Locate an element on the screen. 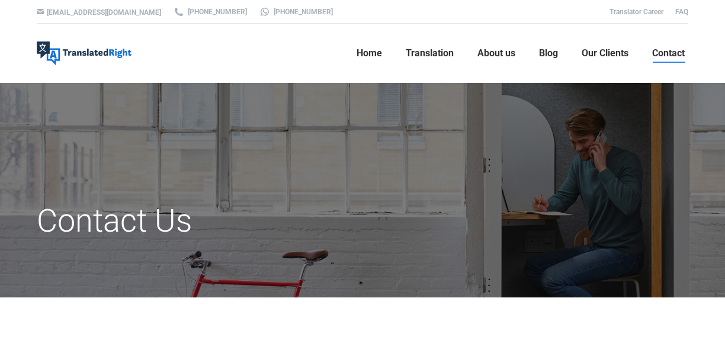  a: Translator Career is located at coordinates (636, 12).